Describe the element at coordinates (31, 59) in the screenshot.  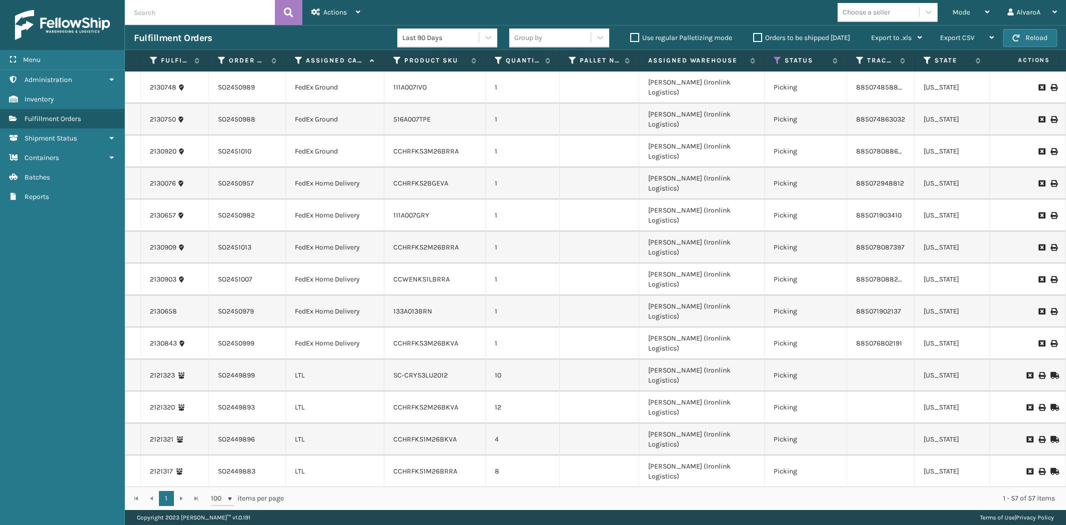
I see `span: Menu` at that location.